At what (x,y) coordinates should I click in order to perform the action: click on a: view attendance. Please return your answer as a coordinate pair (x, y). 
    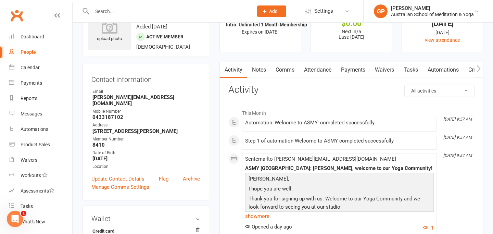
    Looking at the image, I should click on (442, 40).